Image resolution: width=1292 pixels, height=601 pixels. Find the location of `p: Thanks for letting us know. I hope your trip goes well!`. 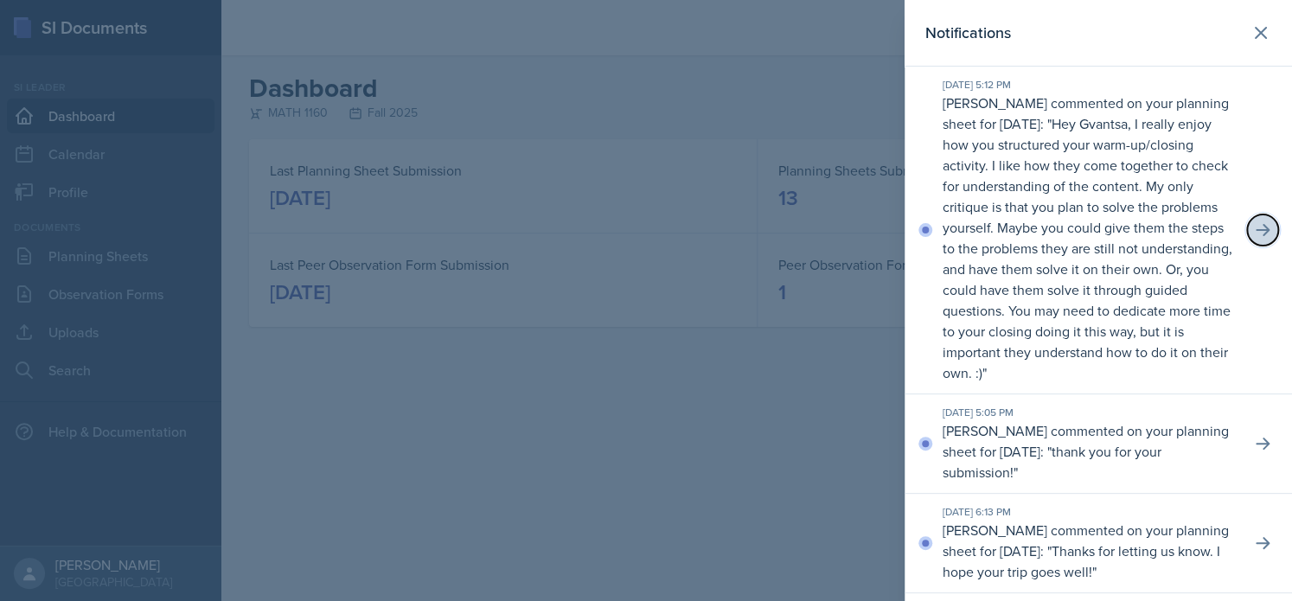

p: Thanks for letting us know. I hope your trip goes well! is located at coordinates (1081, 561).